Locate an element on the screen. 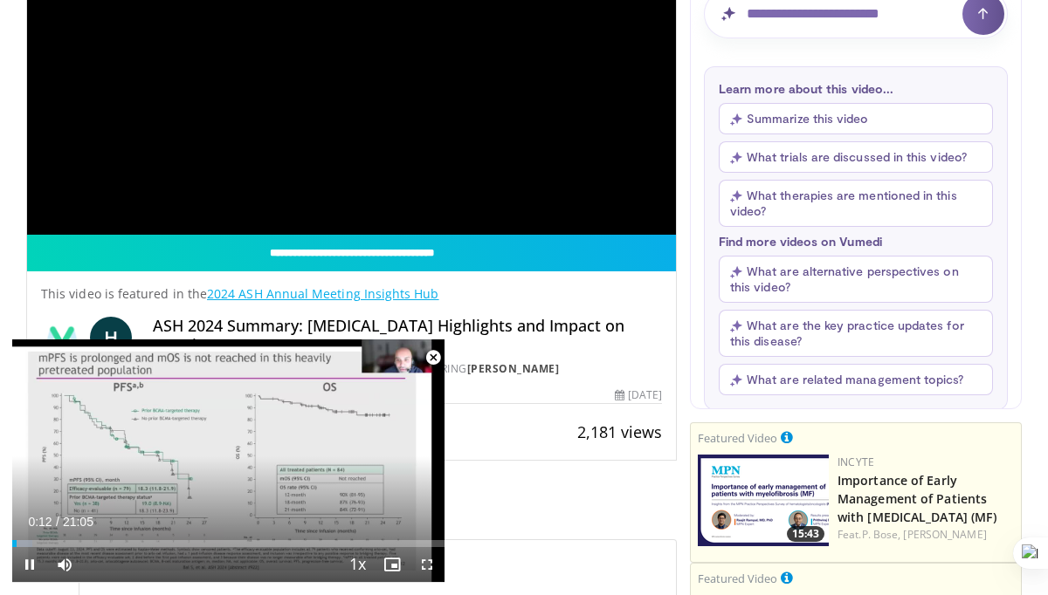 Image resolution: width=1048 pixels, height=595 pixels. img: 2024 ASH Annual Meeting Insights Hub is located at coordinates (62, 338).